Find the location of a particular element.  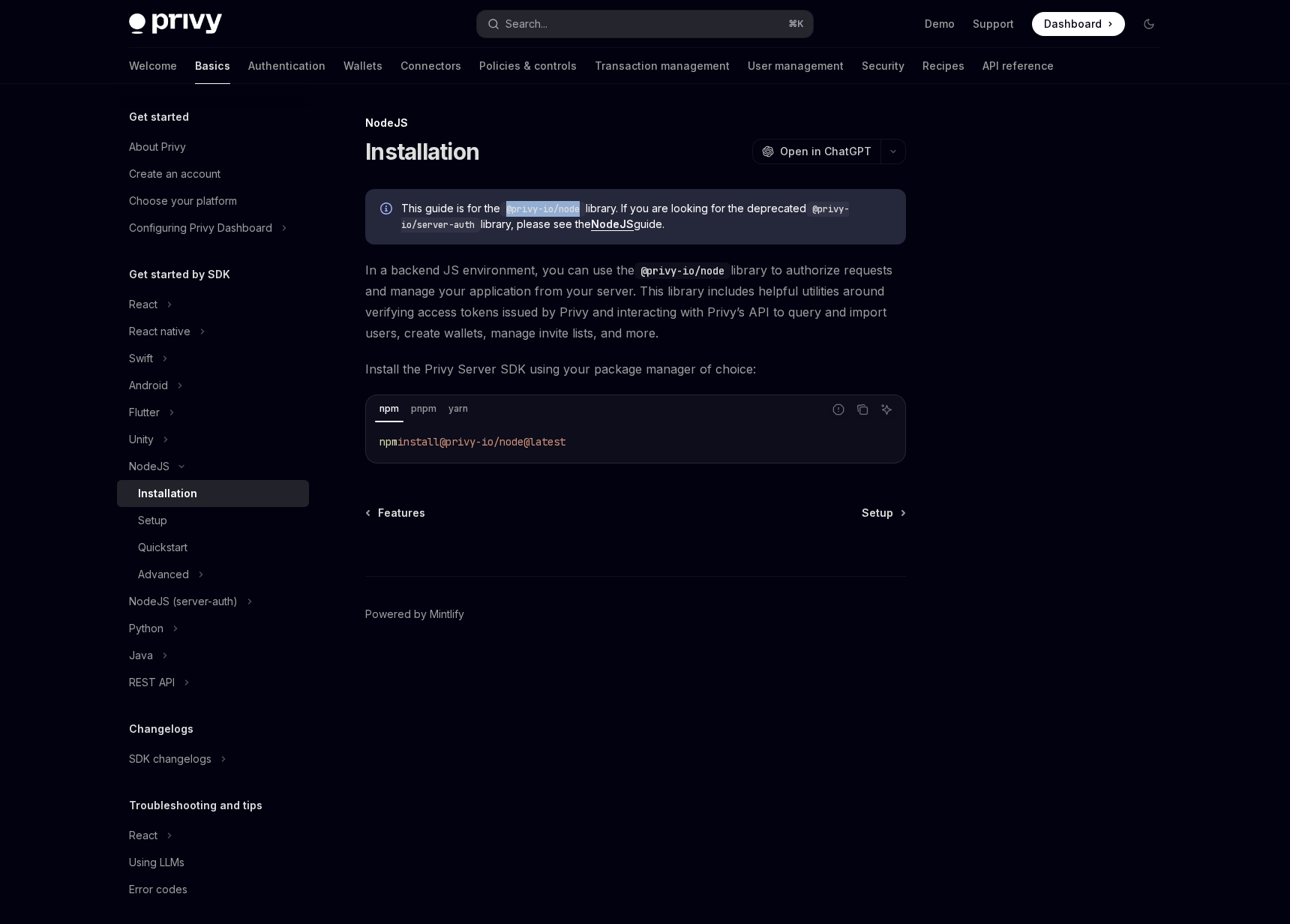

button: Unity is located at coordinates (213, 439).